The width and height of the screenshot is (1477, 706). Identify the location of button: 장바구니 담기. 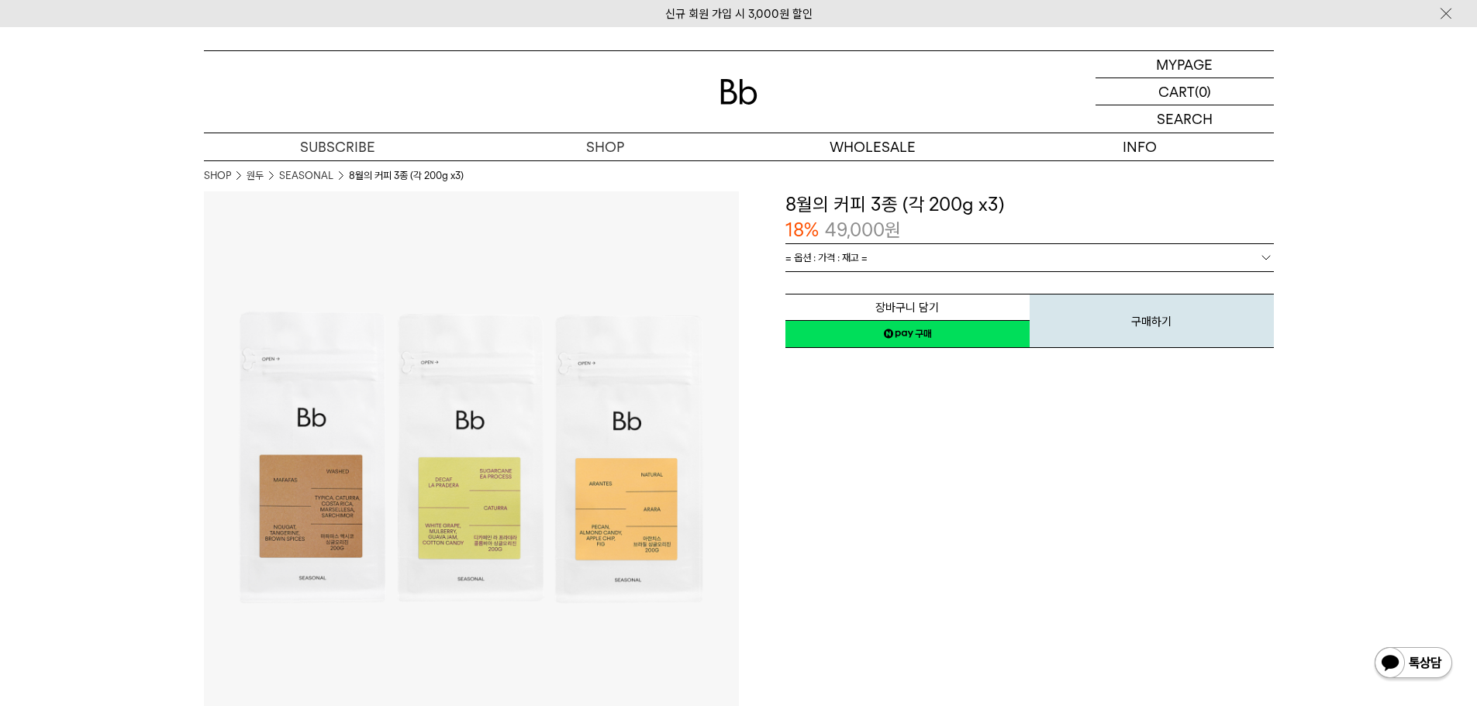
(907, 307).